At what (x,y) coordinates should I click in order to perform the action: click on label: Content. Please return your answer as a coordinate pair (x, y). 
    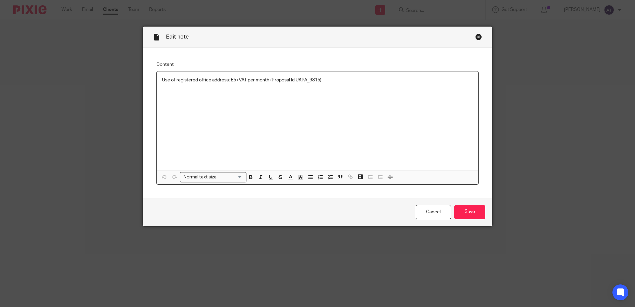
    Looking at the image, I should click on (318, 64).